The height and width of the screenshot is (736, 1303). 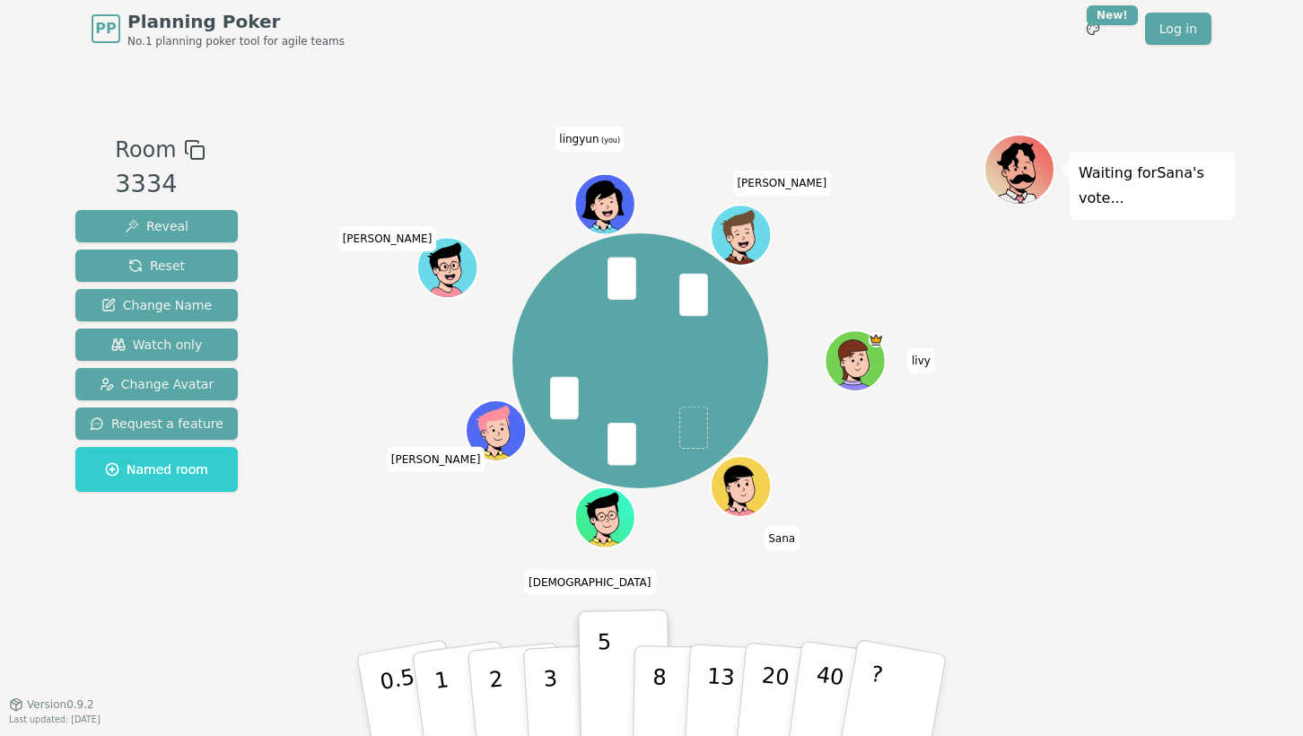 What do you see at coordinates (1179, 29) in the screenshot?
I see `a: Log in` at bounding box center [1179, 29].